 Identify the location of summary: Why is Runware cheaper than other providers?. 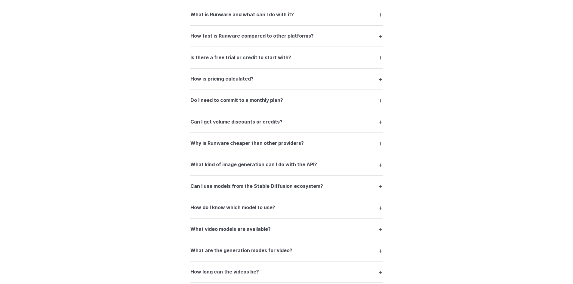
(286, 143).